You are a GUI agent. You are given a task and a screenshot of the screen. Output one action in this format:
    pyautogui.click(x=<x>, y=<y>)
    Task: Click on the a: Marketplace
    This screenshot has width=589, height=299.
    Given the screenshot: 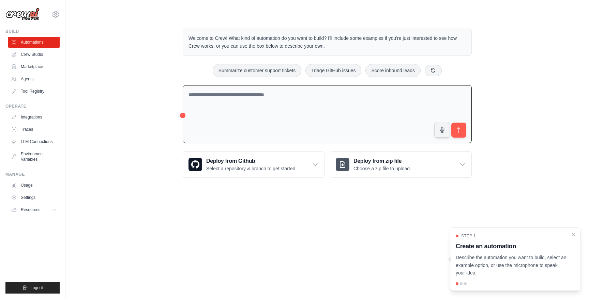 What is the action you would take?
    pyautogui.click(x=34, y=67)
    